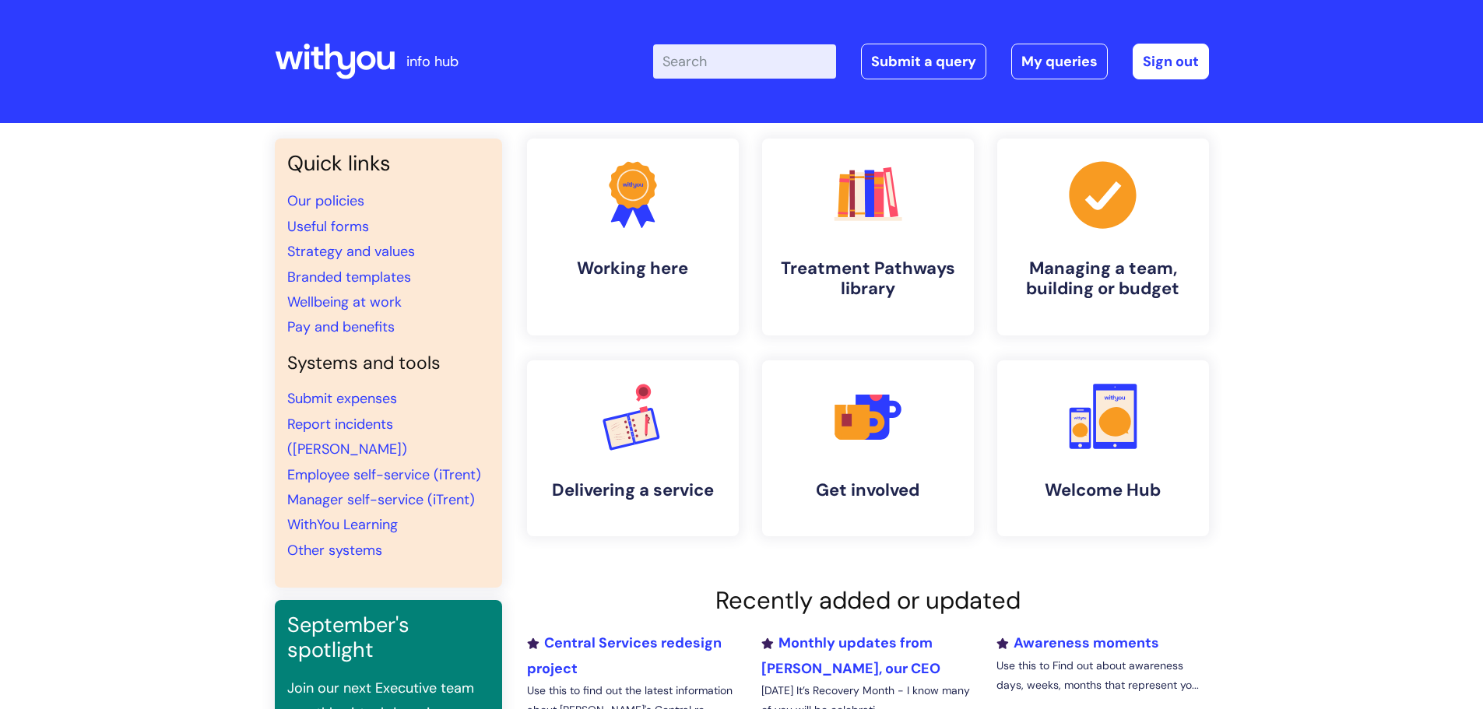  Describe the element at coordinates (1103, 237) in the screenshot. I see `a: Managing a team, building or budget` at that location.